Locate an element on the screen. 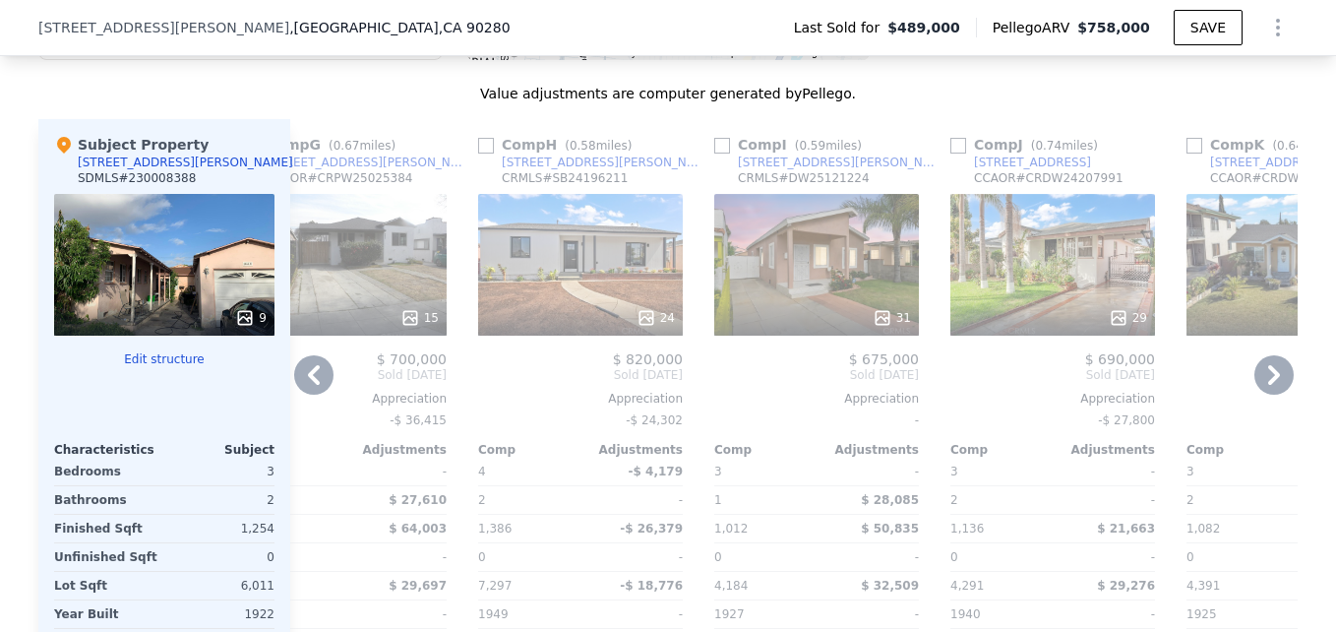 This screenshot has width=1336, height=632. div: 1941 is located at coordinates (291, 614).